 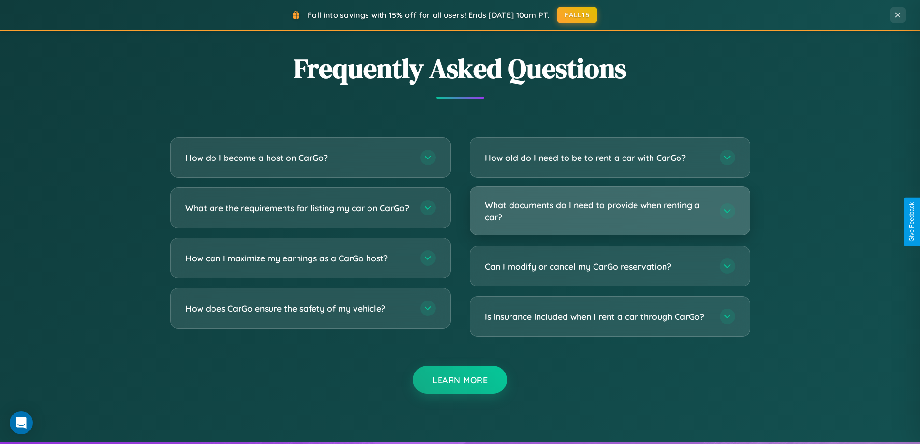 I want to click on button: Learn More, so click(x=460, y=380).